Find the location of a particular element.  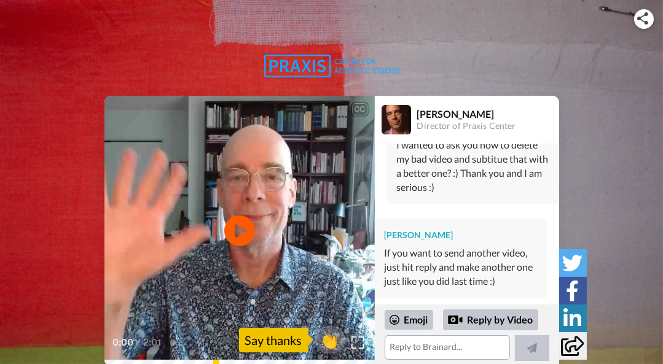

img: logo is located at coordinates (332, 66).